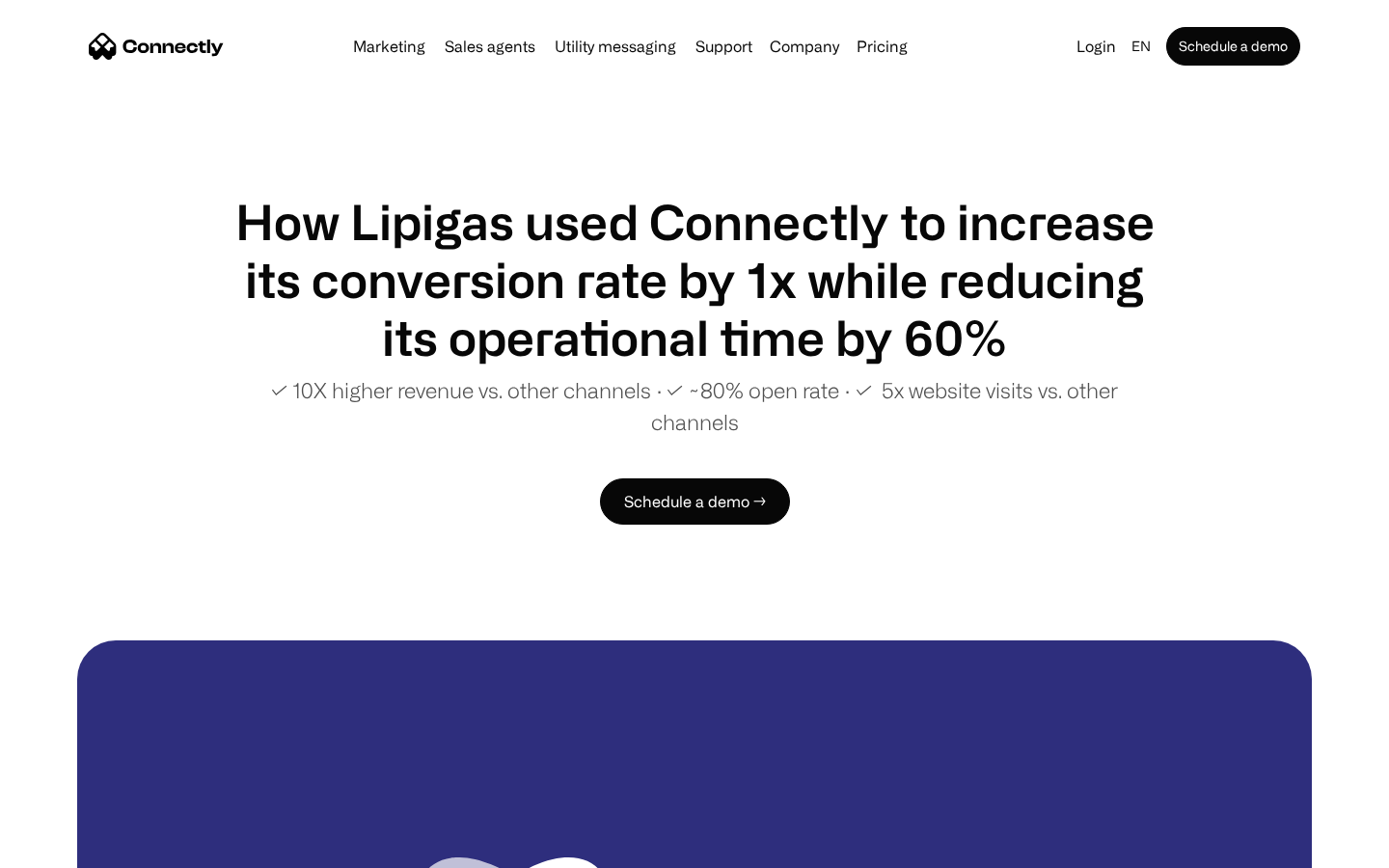 The width and height of the screenshot is (1389, 868). What do you see at coordinates (724, 46) in the screenshot?
I see `a: Support` at bounding box center [724, 46].